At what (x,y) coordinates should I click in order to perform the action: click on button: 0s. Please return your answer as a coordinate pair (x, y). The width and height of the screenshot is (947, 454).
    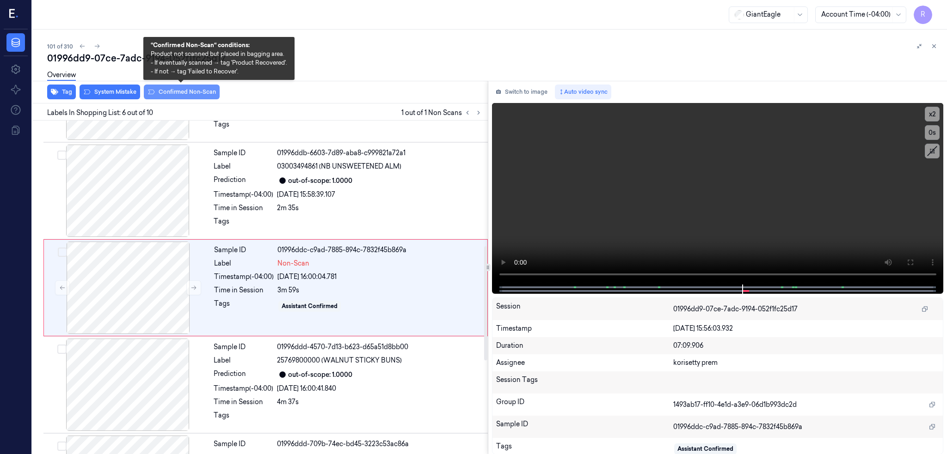
    Looking at the image, I should click on (932, 133).